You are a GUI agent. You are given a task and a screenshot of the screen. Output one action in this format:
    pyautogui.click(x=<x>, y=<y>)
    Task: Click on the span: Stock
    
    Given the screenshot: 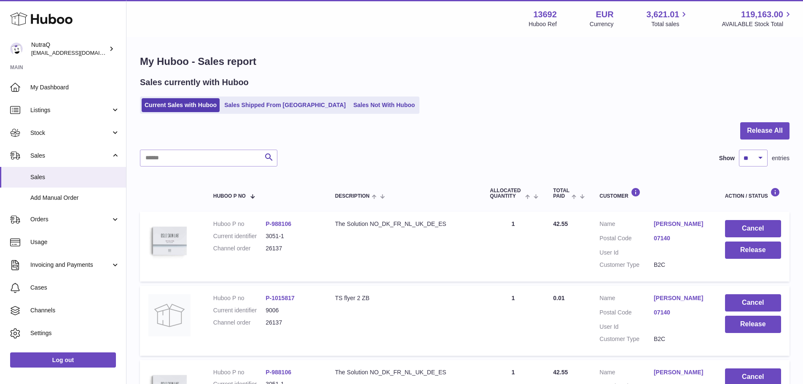 What is the action you would take?
    pyautogui.click(x=70, y=133)
    